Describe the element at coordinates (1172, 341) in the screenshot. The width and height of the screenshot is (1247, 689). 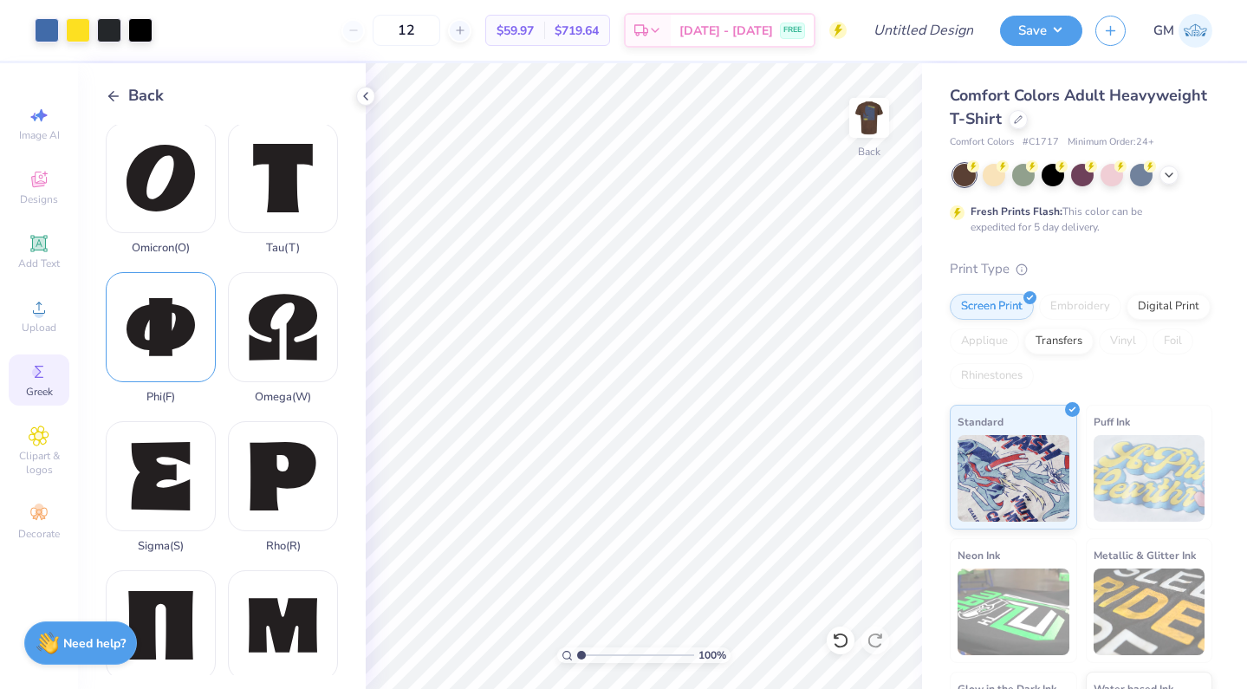
I see `div: Foil` at that location.